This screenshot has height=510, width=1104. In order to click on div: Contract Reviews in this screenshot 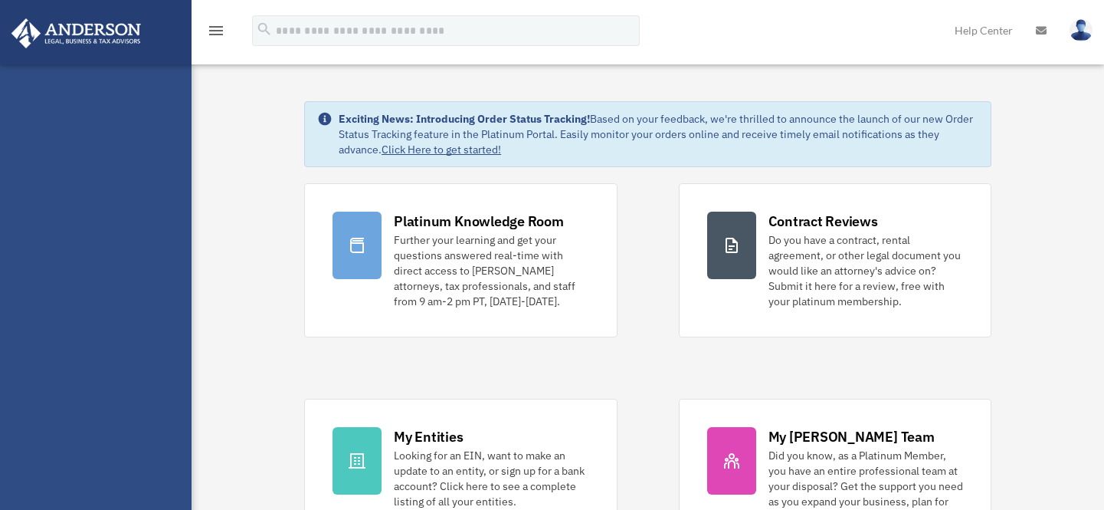, I will do `click(823, 221)`.